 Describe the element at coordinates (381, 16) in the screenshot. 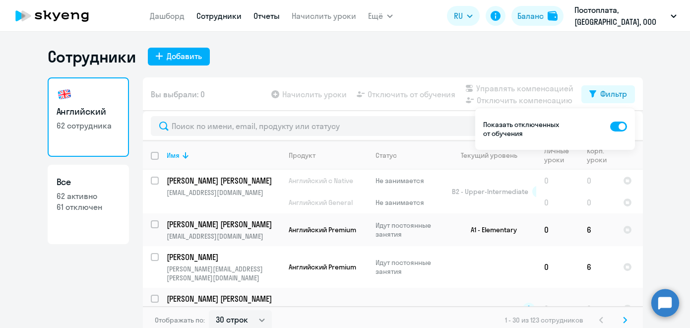

I see `button: Ещё` at that location.